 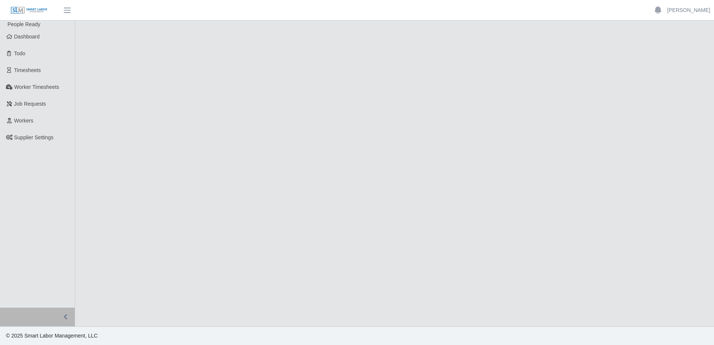 I want to click on span: People Ready, so click(x=24, y=24).